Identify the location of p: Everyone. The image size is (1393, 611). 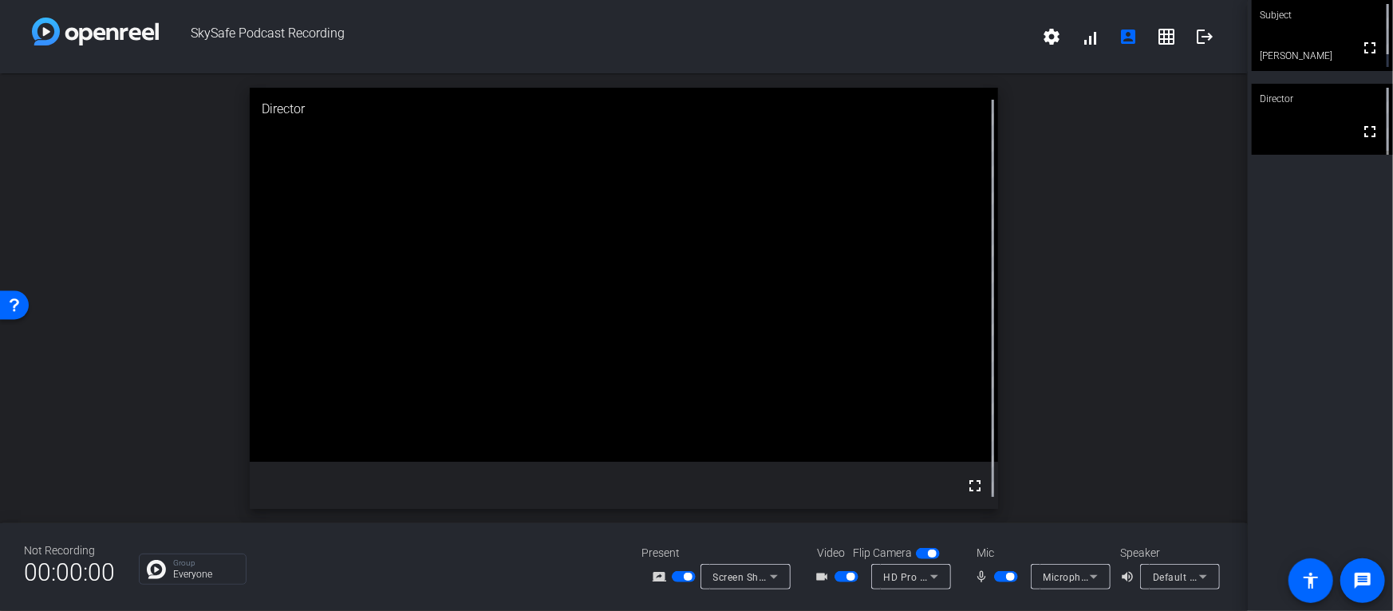
(205, 575).